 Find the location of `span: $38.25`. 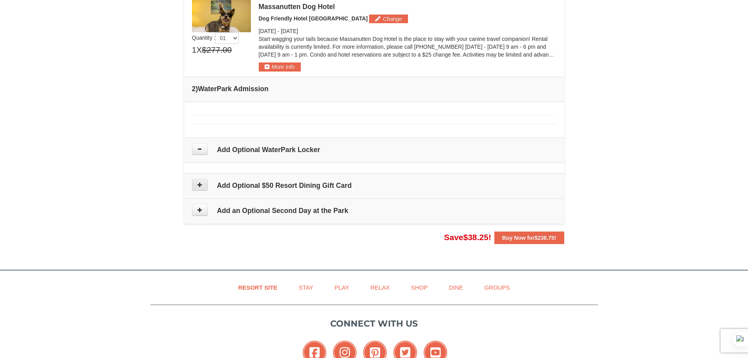

span: $38.25 is located at coordinates (476, 237).